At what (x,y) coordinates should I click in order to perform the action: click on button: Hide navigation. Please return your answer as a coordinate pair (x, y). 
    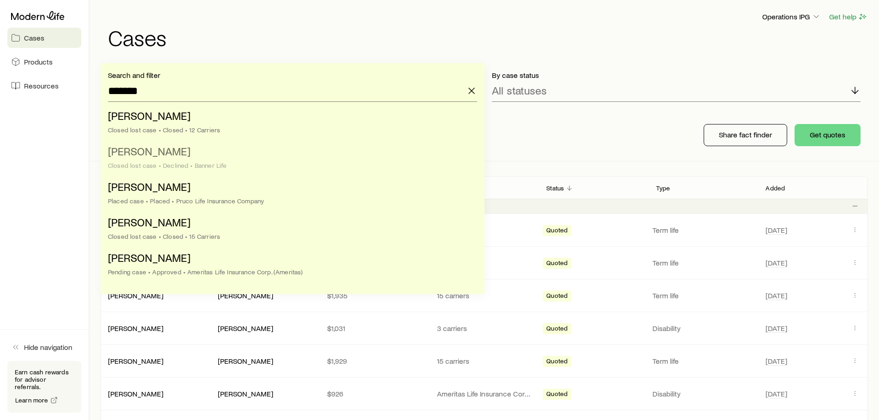
    Looking at the image, I should click on (44, 347).